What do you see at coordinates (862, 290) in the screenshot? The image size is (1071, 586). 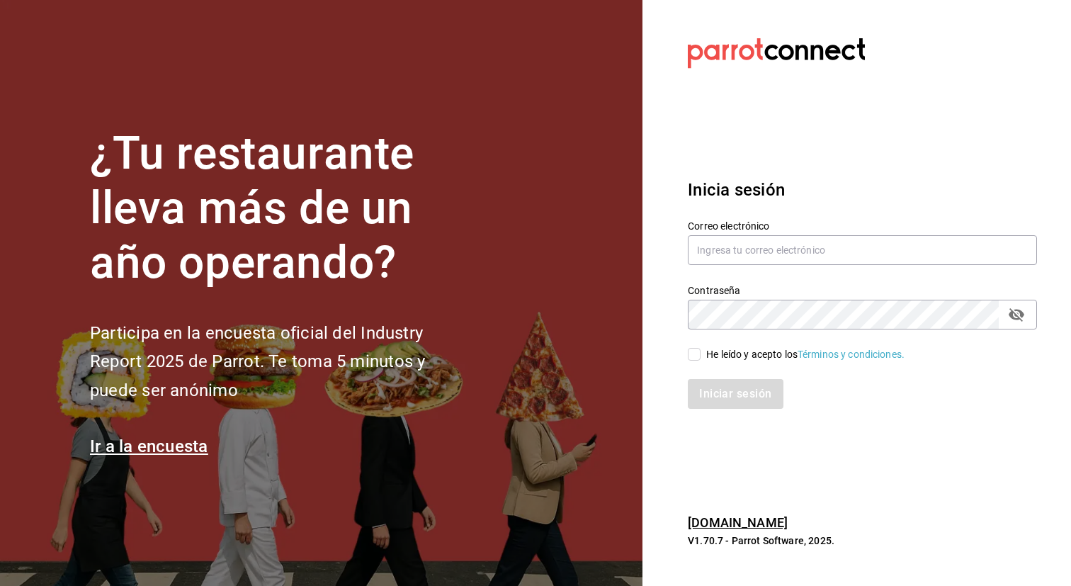 I see `label: Contraseña` at bounding box center [862, 290].